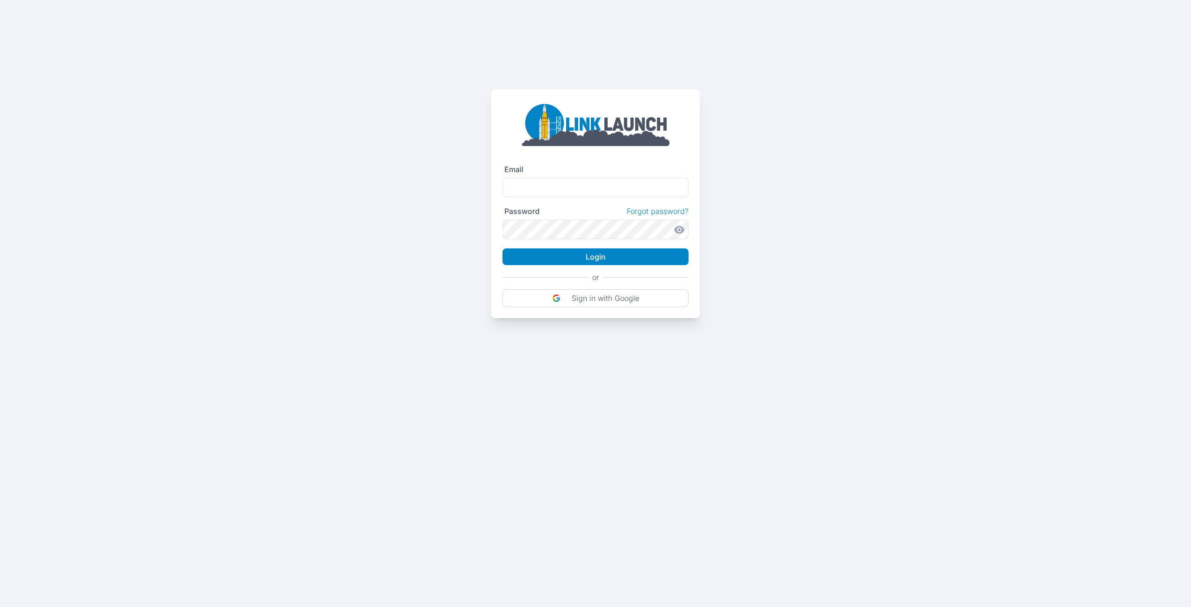 This screenshot has height=607, width=1191. What do you see at coordinates (514, 169) in the screenshot?
I see `label: Email` at bounding box center [514, 169].